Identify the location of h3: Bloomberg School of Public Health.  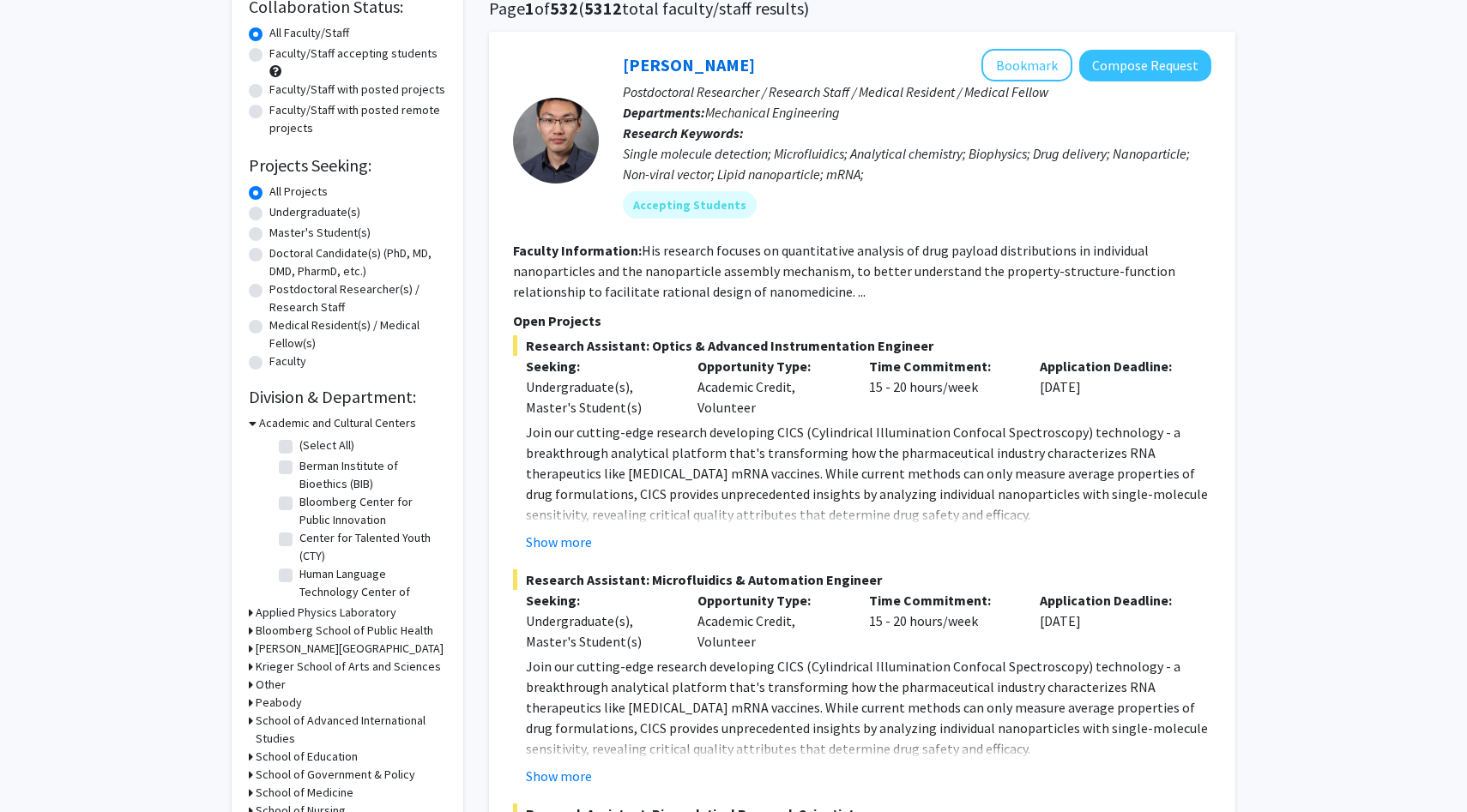
(344, 630).